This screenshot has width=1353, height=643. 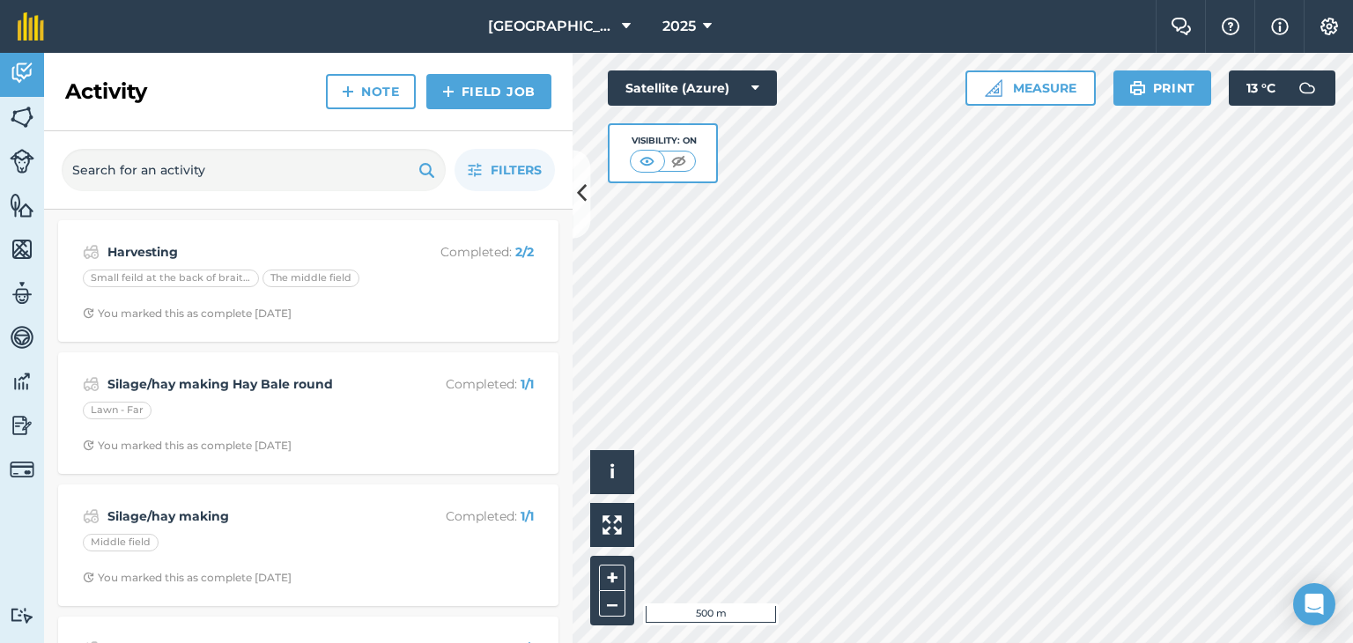 I want to click on button: i, so click(x=612, y=472).